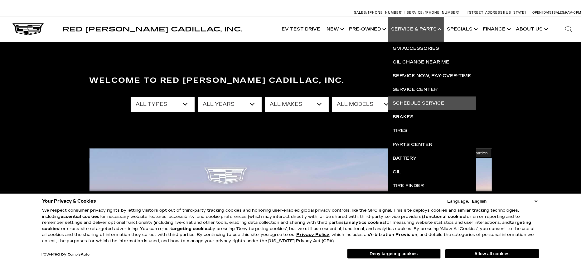 The width and height of the screenshot is (581, 263). Describe the element at coordinates (444, 217) in the screenshot. I see `strong: functional cookies` at that location.